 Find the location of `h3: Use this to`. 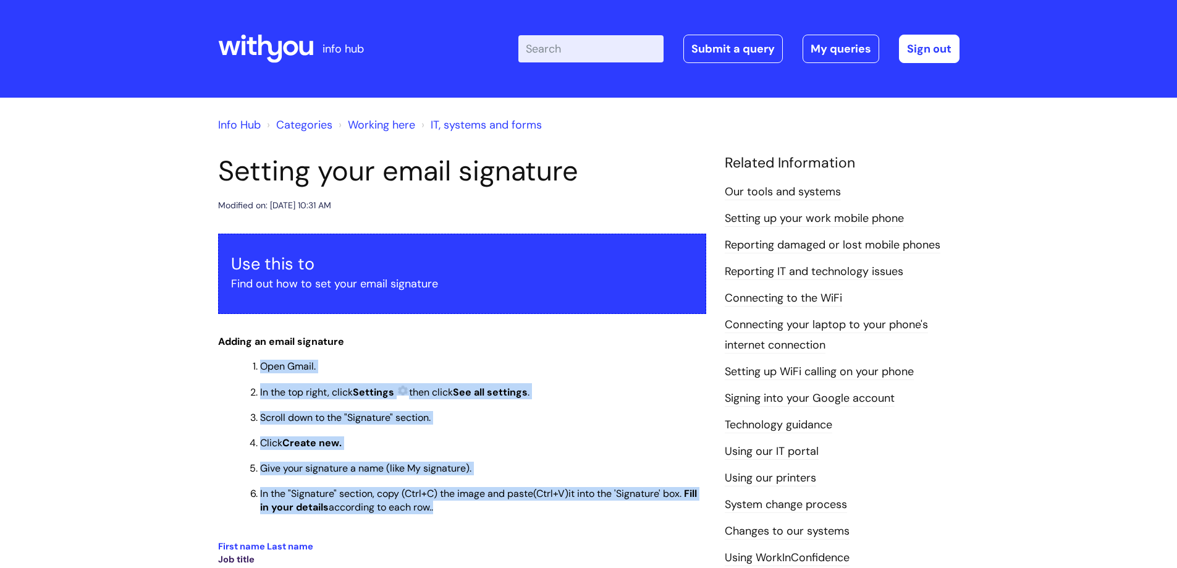

h3: Use this to is located at coordinates (462, 264).